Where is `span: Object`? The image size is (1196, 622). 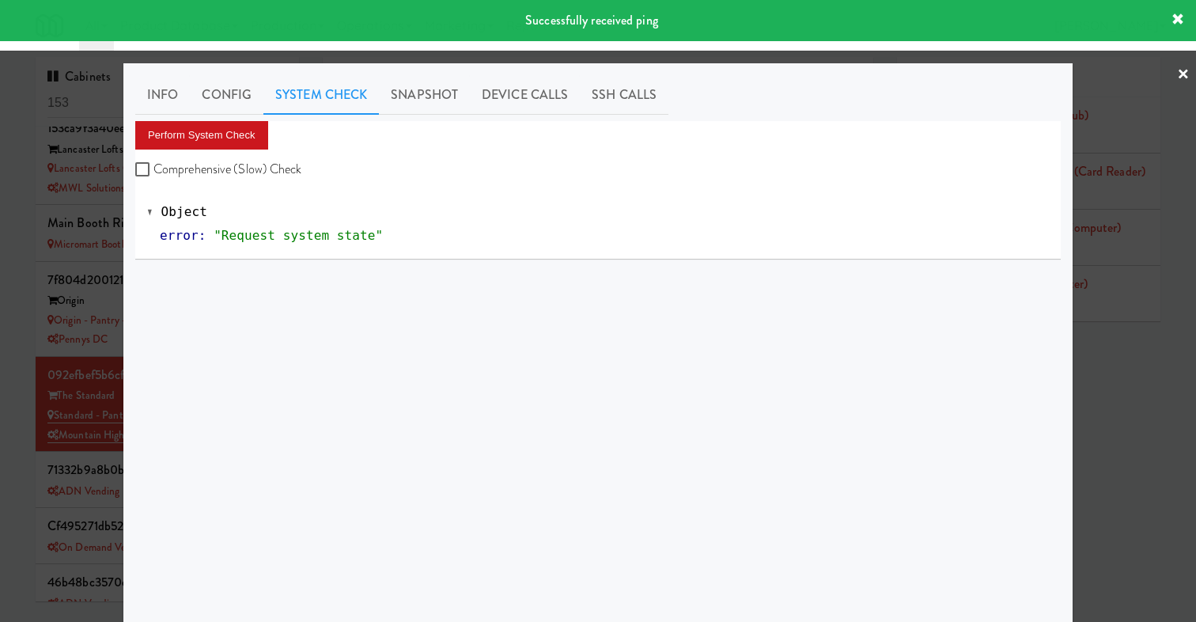
span: Object is located at coordinates (184, 211).